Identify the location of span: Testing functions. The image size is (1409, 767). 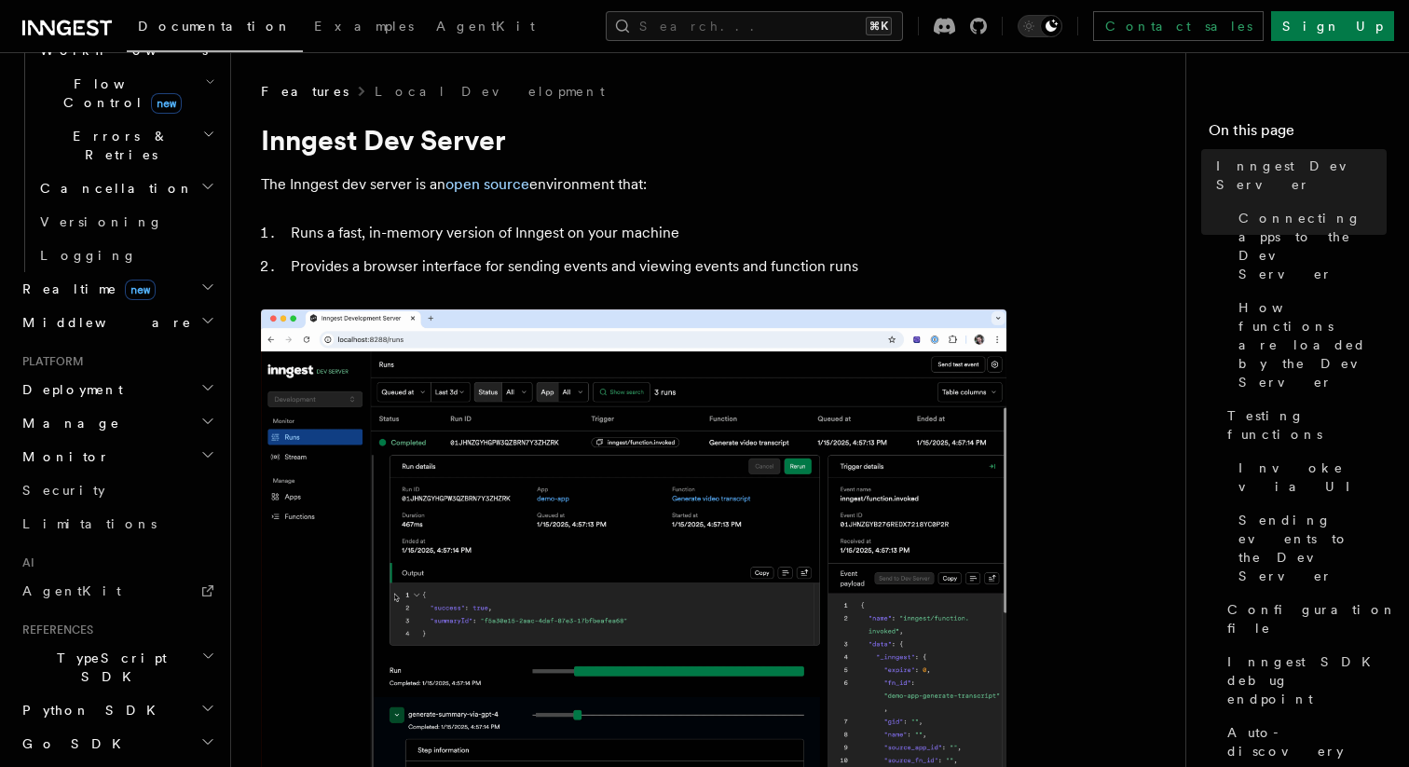
(1307, 425).